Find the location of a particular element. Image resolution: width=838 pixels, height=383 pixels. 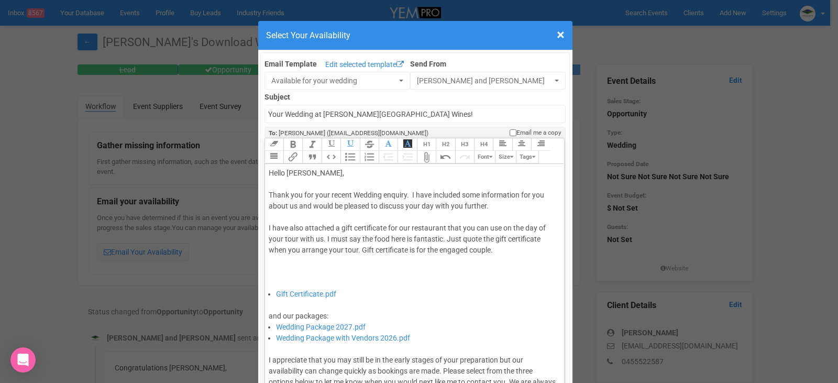

button: Font Colour is located at coordinates (388, 144).